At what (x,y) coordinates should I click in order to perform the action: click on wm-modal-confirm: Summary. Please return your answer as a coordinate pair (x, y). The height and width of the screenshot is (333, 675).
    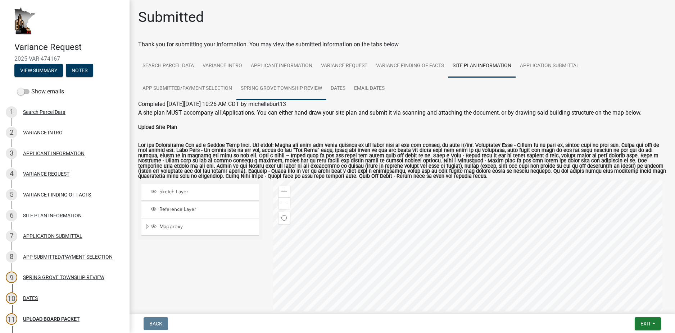
    Looking at the image, I should click on (38, 71).